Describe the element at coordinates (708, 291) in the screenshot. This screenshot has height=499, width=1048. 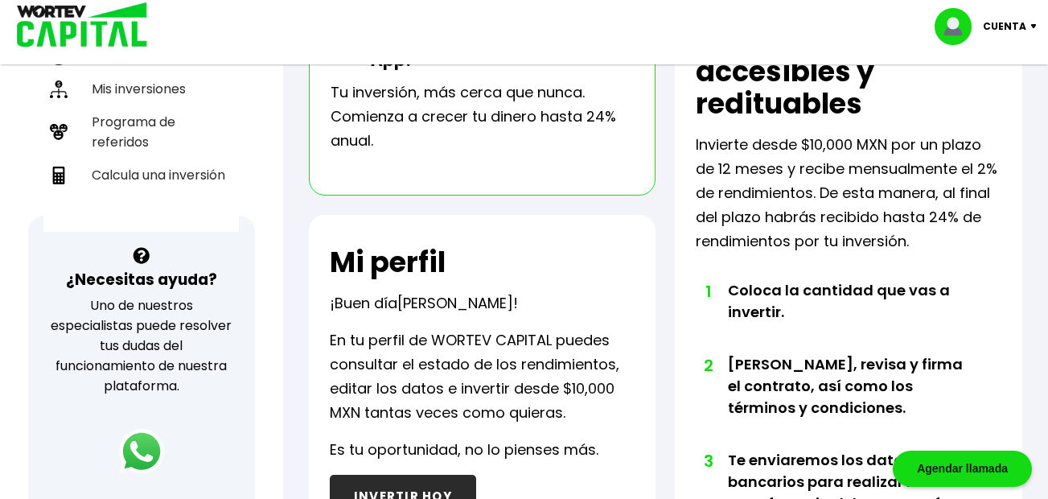
I see `span: 1` at that location.